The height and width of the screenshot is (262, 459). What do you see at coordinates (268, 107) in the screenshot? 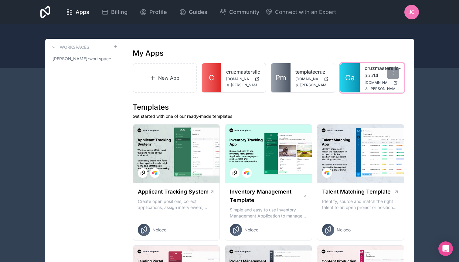
I see `h1: Templates` at bounding box center [268, 107].